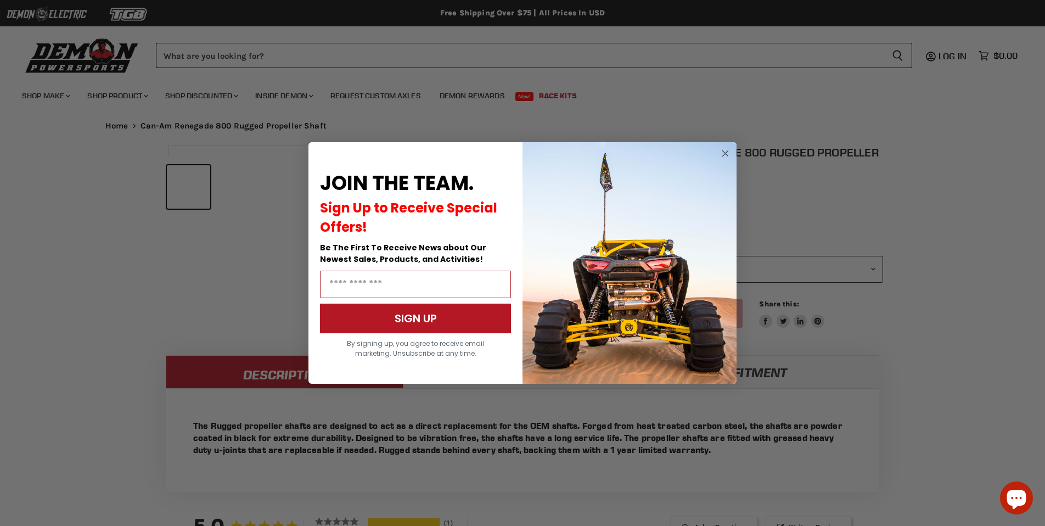 Image resolution: width=1045 pixels, height=526 pixels. I want to click on span: Sign Up to Receive Special Offers!, so click(409, 217).